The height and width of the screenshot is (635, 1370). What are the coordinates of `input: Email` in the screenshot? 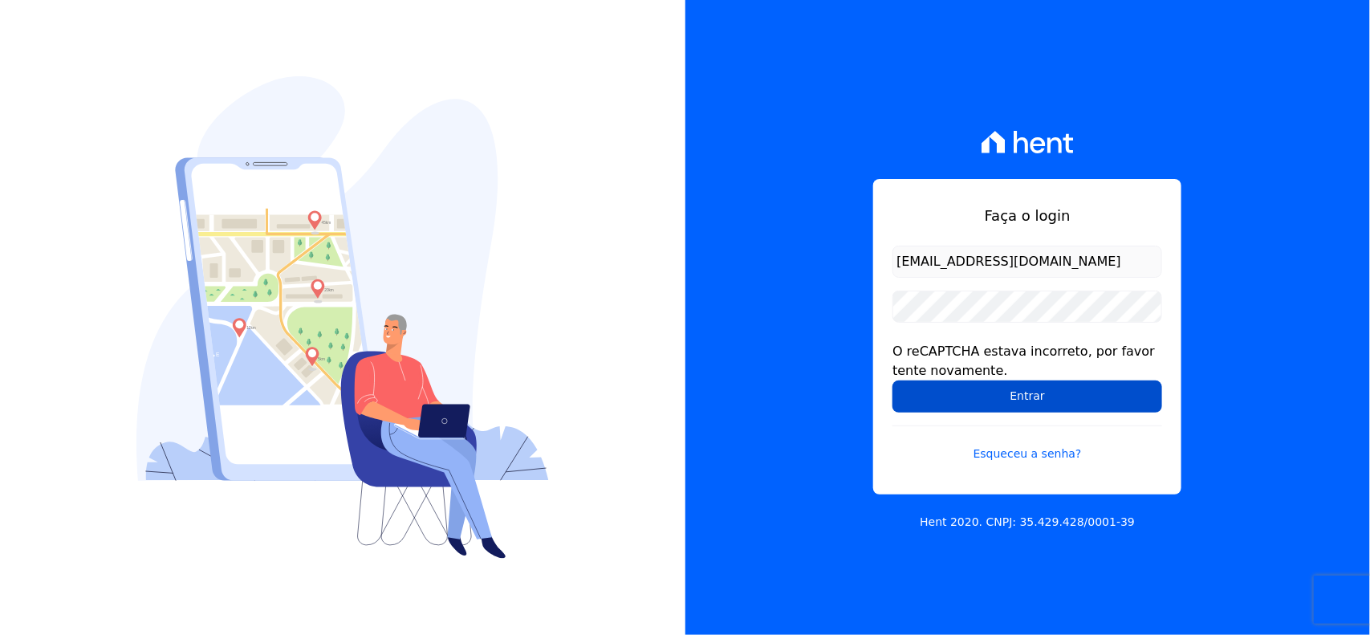 It's located at (1028, 262).